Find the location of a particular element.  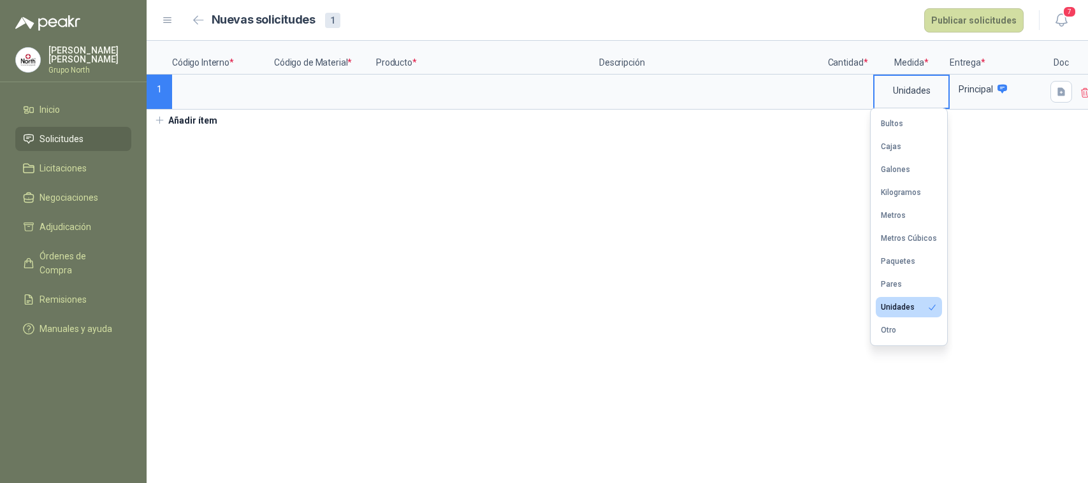

div: Metros is located at coordinates (893, 215).